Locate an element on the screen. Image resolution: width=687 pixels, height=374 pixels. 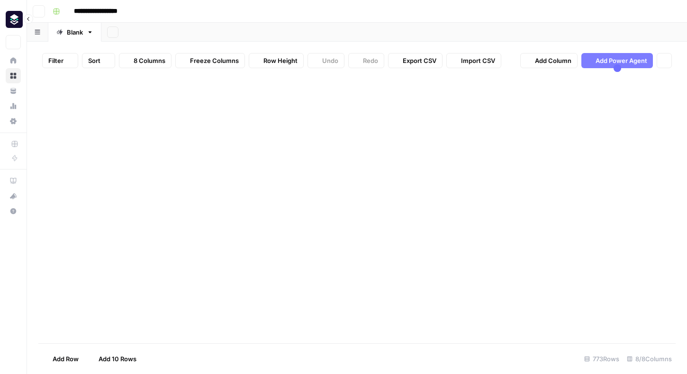
a: Browse is located at coordinates (13, 76).